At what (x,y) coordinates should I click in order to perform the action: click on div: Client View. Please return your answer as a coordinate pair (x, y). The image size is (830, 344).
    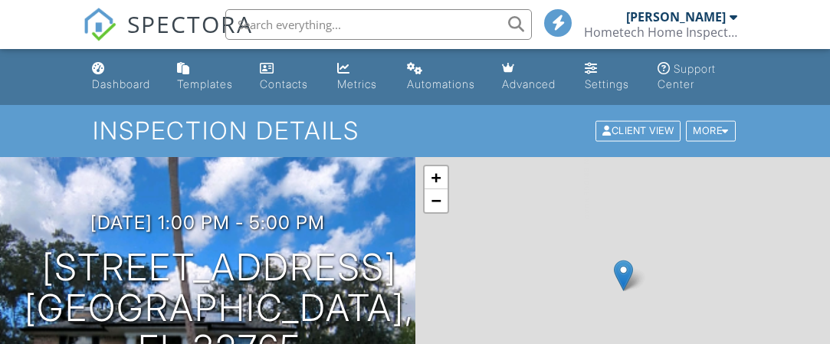
    Looking at the image, I should click on (637, 131).